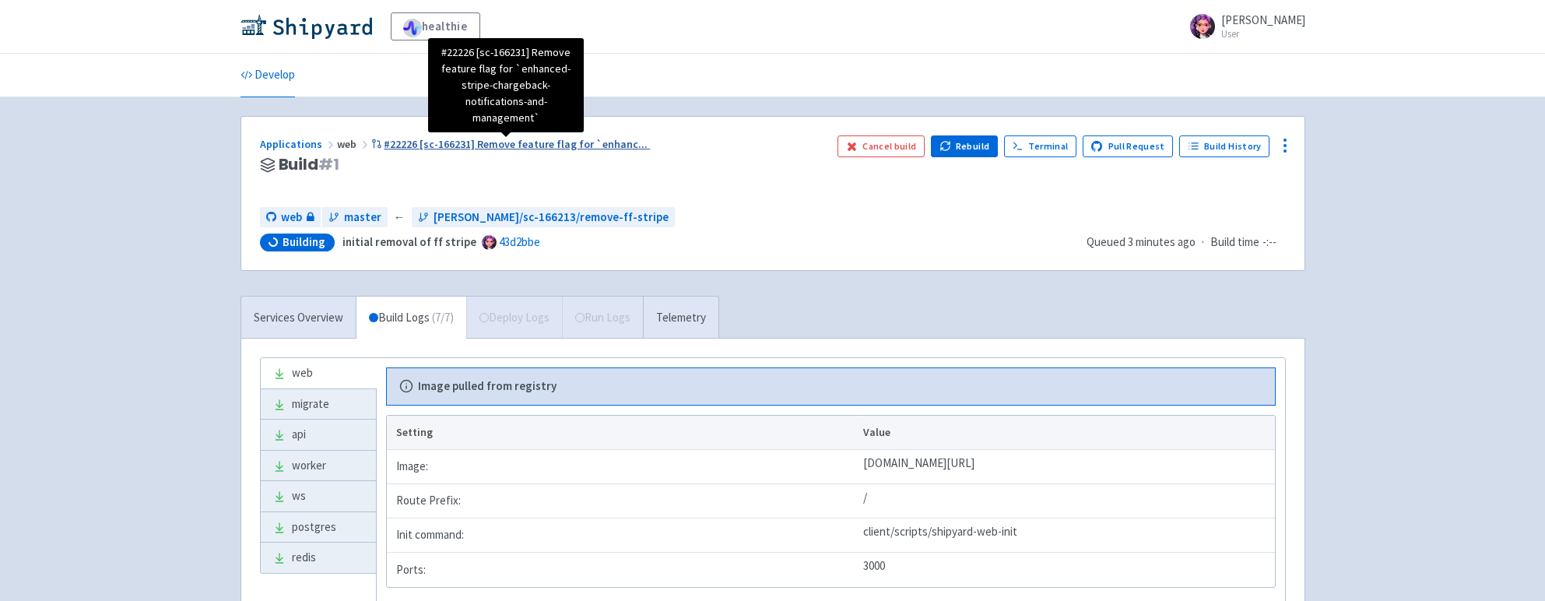 This screenshot has width=1545, height=601. What do you see at coordinates (680, 318) in the screenshot?
I see `a: Telemetry` at bounding box center [680, 318].